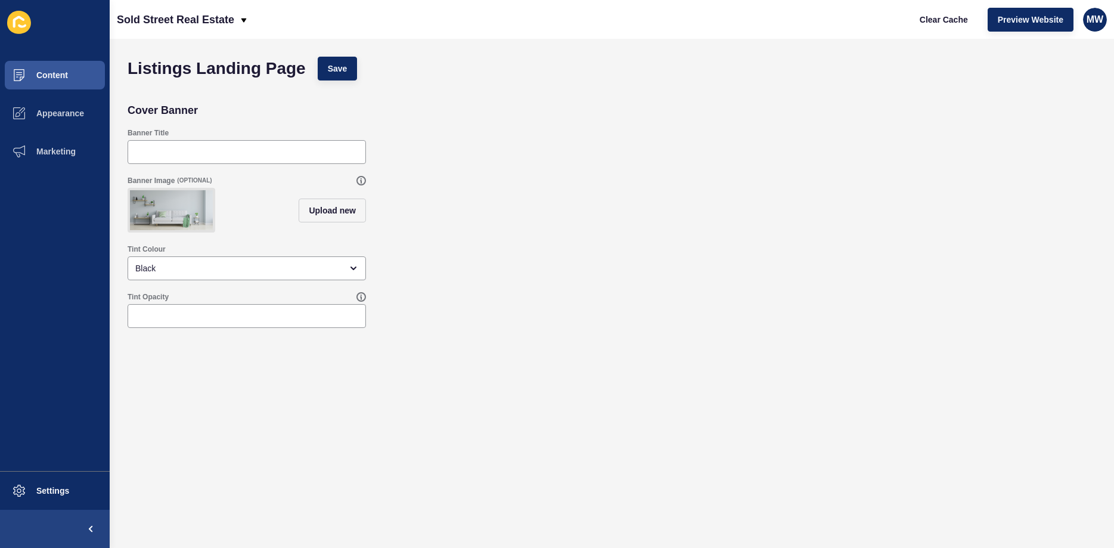 Image resolution: width=1114 pixels, height=548 pixels. Describe the element at coordinates (1031, 20) in the screenshot. I see `span: Preview Website` at that location.